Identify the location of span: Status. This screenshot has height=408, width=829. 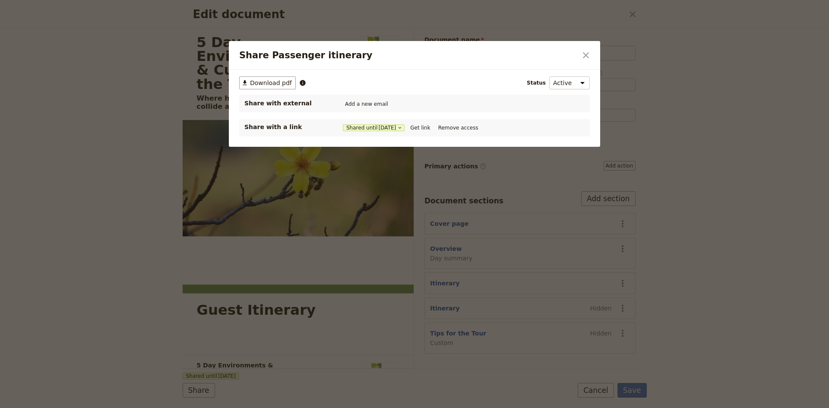
(536, 83).